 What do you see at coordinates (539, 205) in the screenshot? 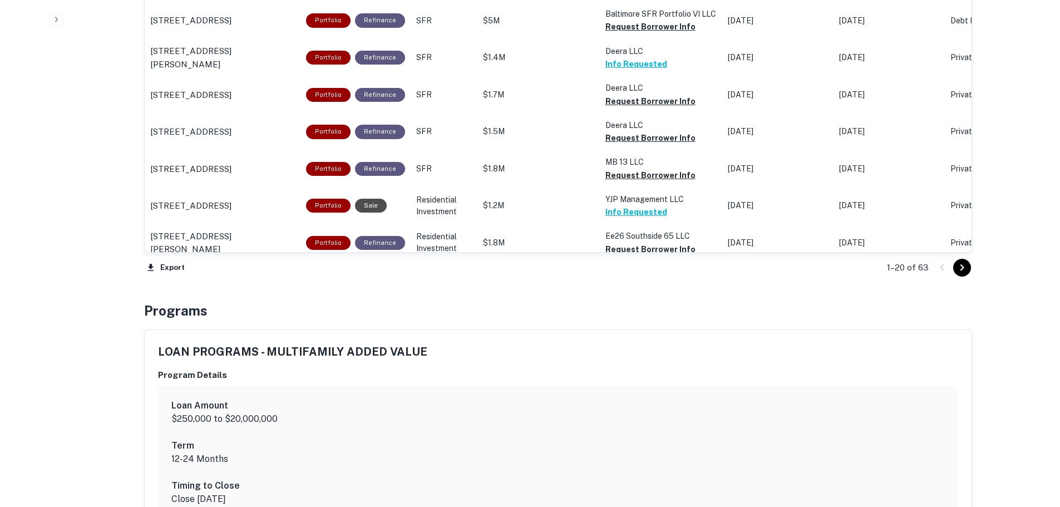
I see `p: $1.2M` at bounding box center [539, 205].